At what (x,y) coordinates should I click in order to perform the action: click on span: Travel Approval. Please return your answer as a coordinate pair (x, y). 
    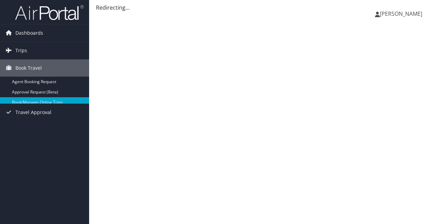
    Looking at the image, I should click on (33, 112).